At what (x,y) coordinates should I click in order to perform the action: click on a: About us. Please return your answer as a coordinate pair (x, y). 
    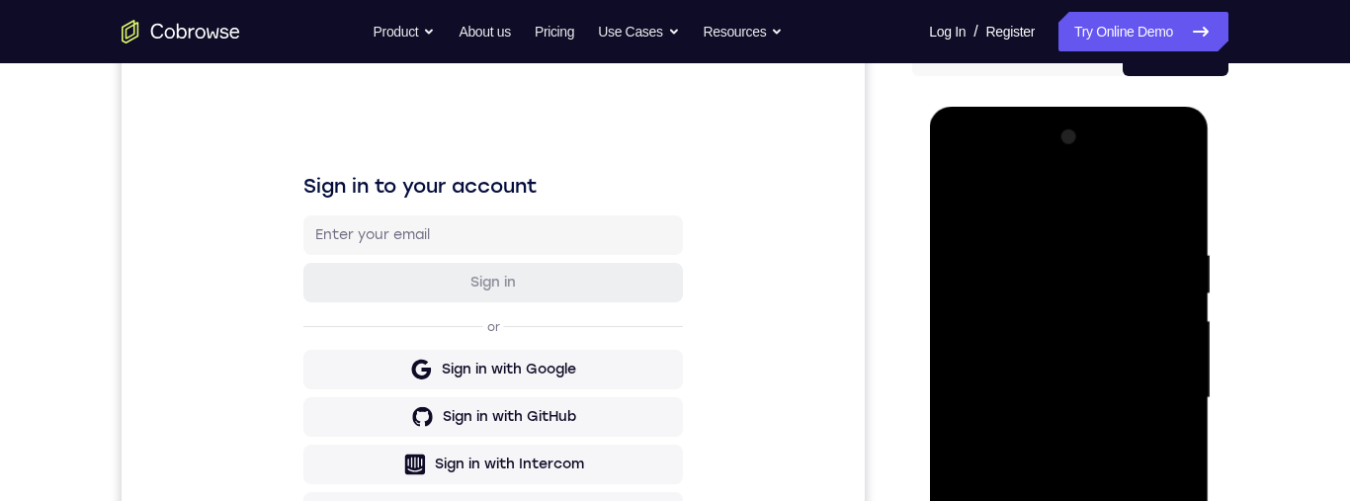
    Looking at the image, I should click on (484, 32).